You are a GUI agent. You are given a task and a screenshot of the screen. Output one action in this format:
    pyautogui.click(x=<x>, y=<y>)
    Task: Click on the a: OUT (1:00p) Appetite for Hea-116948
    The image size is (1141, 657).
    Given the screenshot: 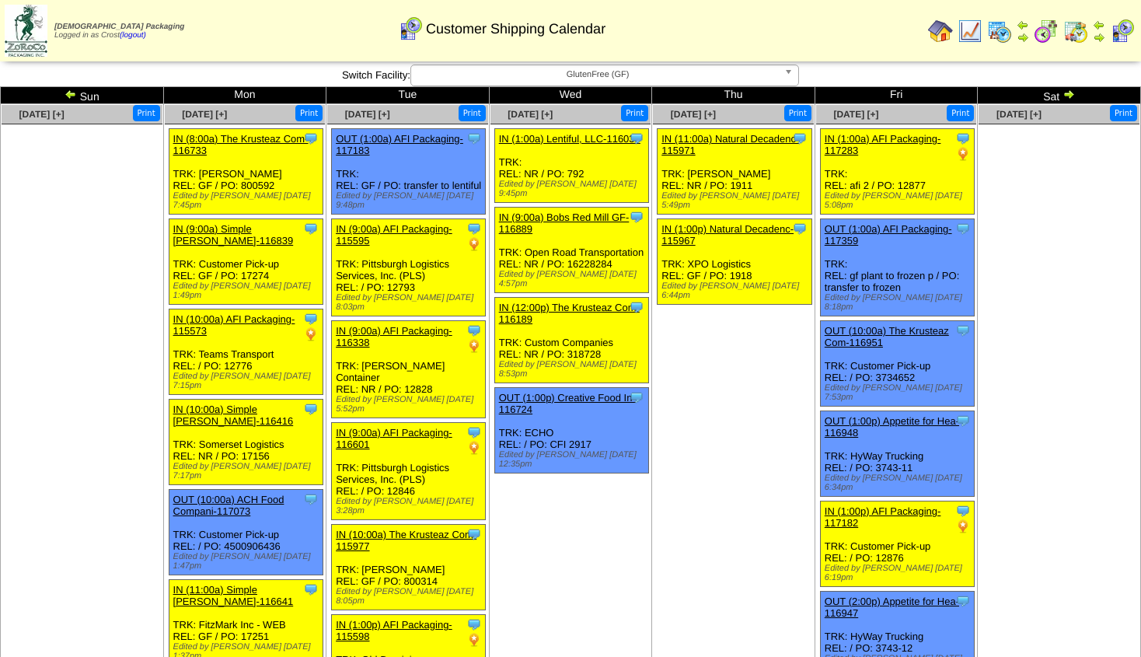 What is the action you would take?
    pyautogui.click(x=892, y=427)
    